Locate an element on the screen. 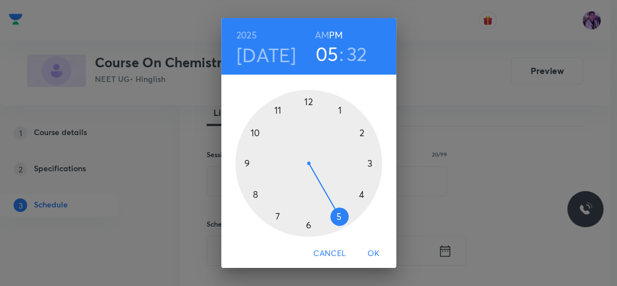 This screenshot has height=286, width=617. button: 32 is located at coordinates (357, 54).